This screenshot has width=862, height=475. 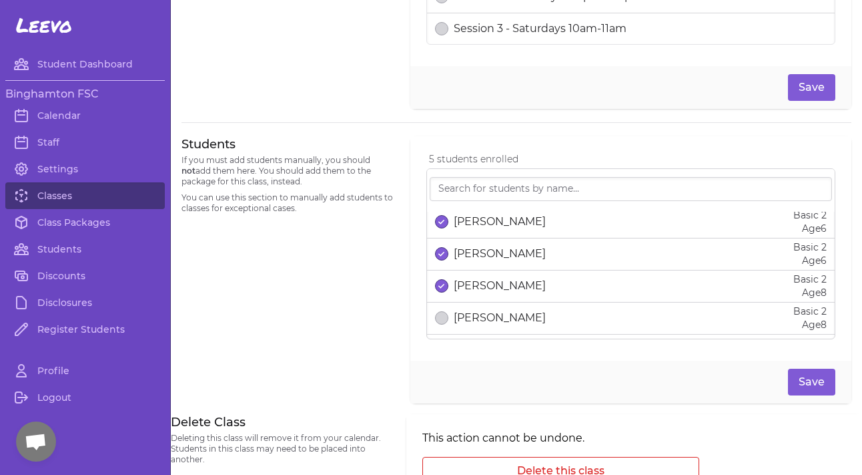 What do you see at coordinates (85, 196) in the screenshot?
I see `a: Classes` at bounding box center [85, 196].